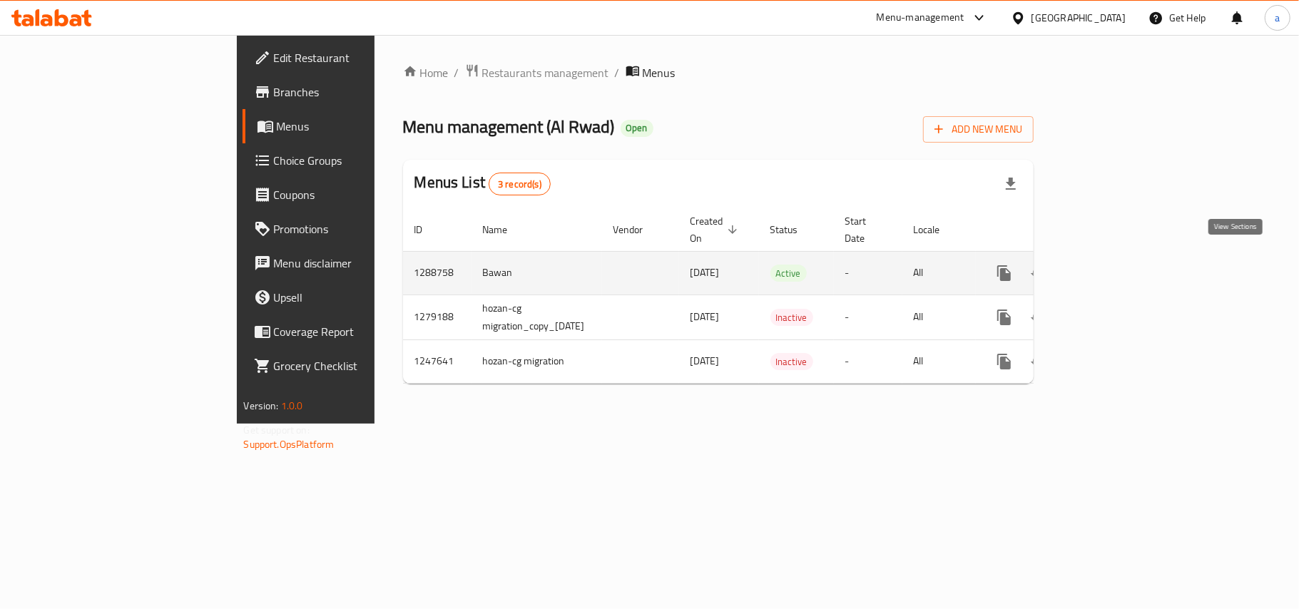  Describe the element at coordinates (348, 160) in the screenshot. I see `a: Choice Groups` at that location.